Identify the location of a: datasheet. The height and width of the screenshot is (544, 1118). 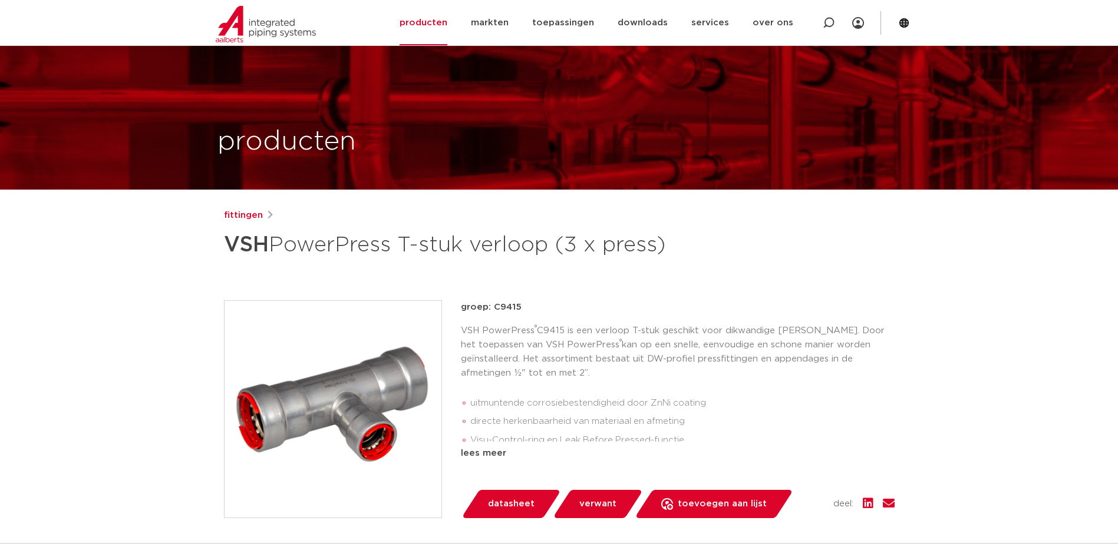
(511, 504).